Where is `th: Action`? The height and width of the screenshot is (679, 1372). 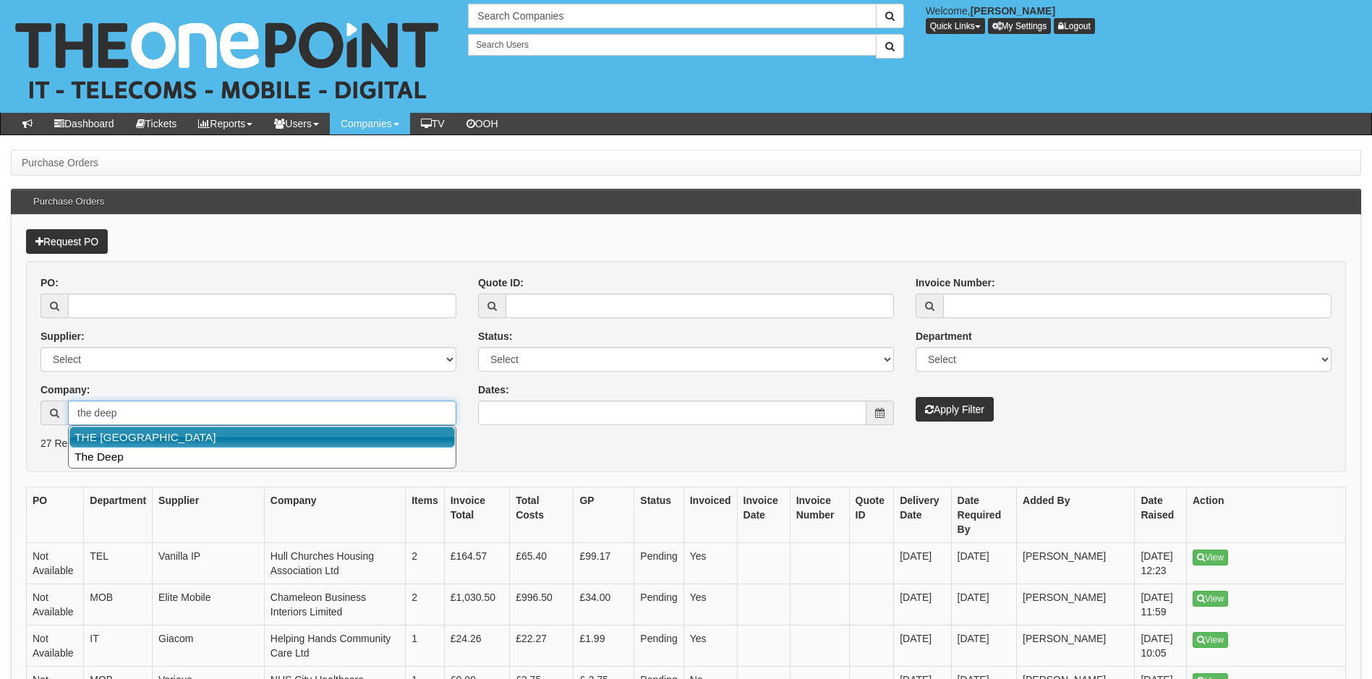
th: Action is located at coordinates (1266, 515).